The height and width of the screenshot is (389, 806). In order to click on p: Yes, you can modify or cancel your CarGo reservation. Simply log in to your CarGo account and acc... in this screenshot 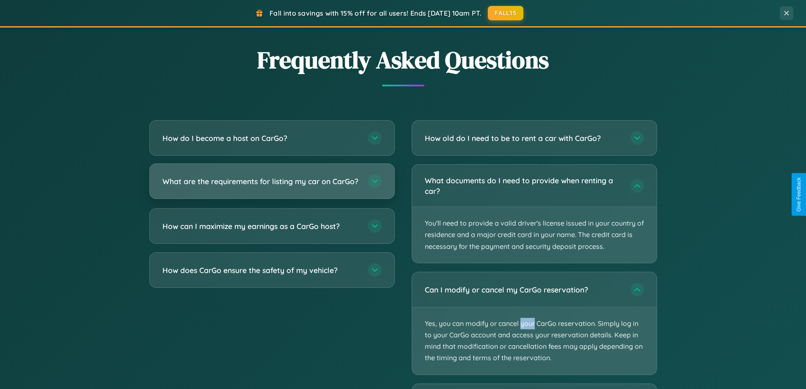, I will do `click(535, 341)`.